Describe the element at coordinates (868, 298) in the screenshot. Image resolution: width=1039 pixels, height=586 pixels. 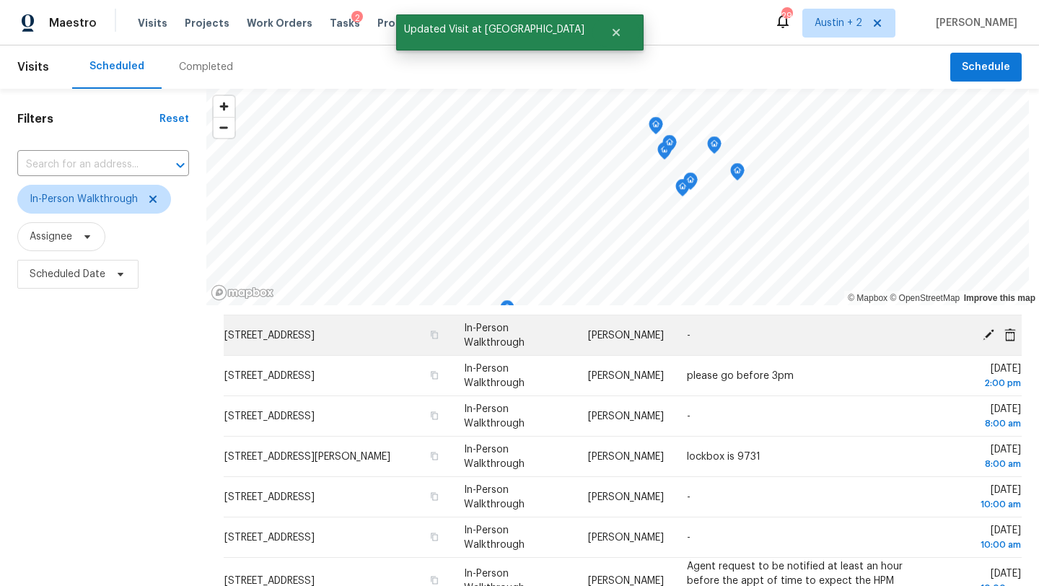
I see `a: Mapbox` at that location.